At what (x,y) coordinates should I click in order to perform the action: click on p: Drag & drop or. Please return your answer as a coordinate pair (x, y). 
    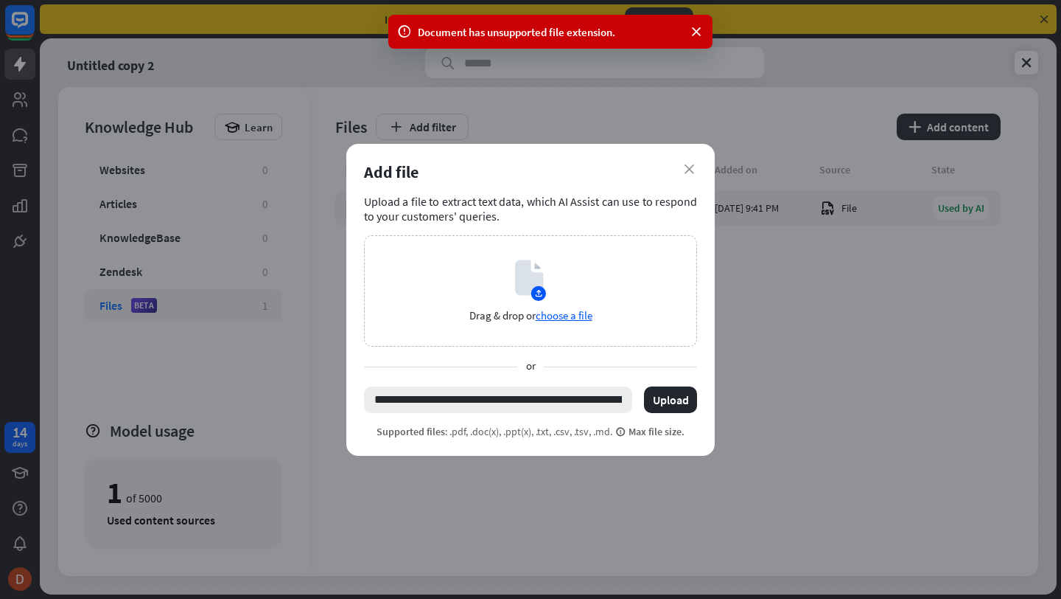
    Looking at the image, I should click on (531, 315).